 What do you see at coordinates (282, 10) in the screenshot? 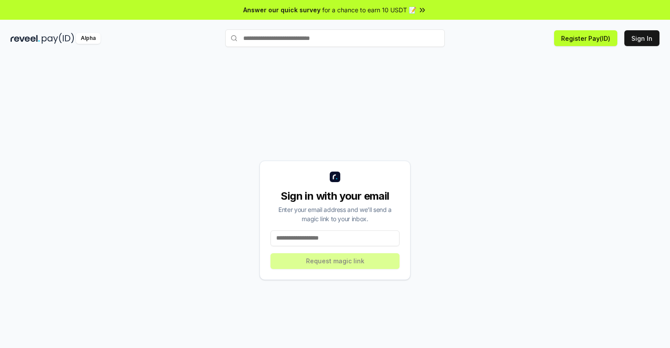
I see `span: Answer our quick survey` at bounding box center [282, 10].